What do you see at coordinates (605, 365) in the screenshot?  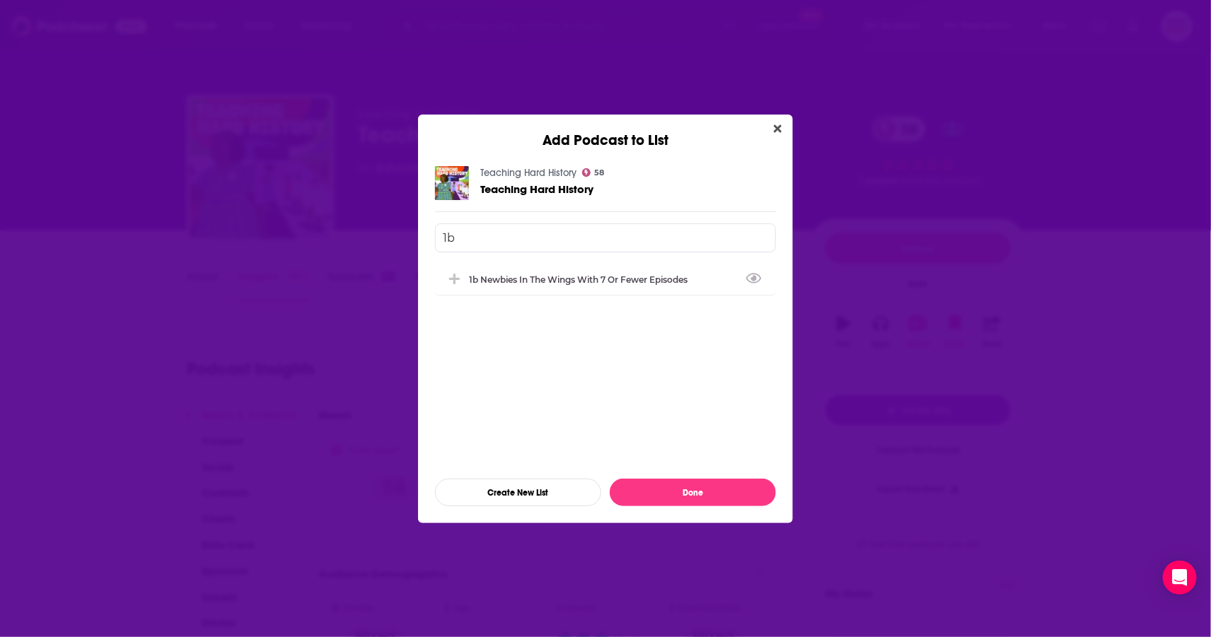 I see `div: Add Podcast To List` at bounding box center [605, 365].